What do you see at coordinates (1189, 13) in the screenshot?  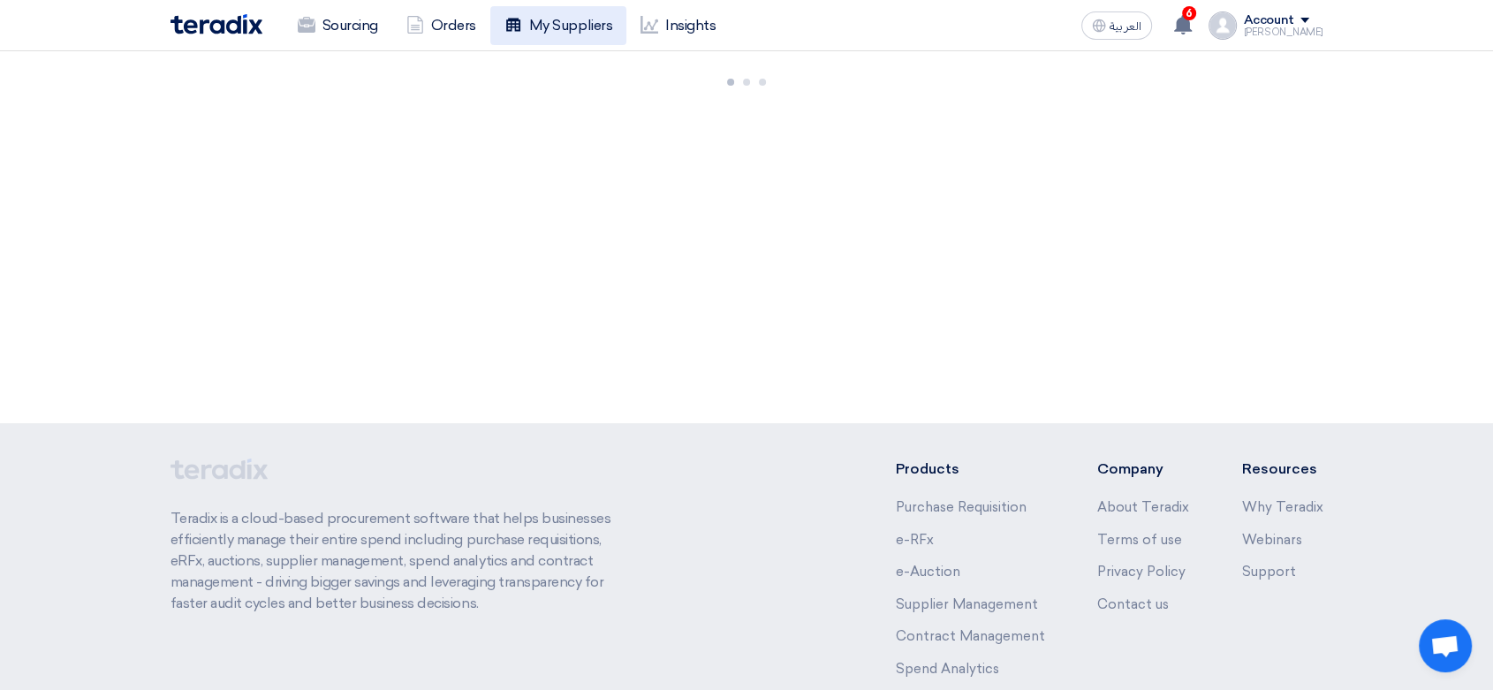 I see `span: 6` at bounding box center [1189, 13].